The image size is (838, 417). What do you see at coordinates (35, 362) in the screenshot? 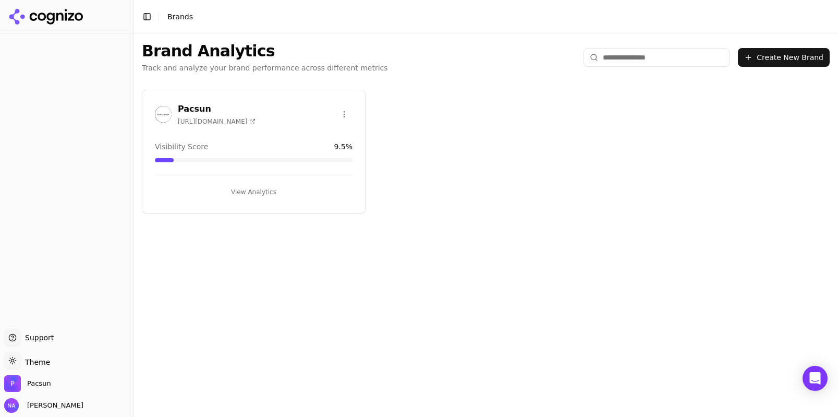
I see `span: Theme` at bounding box center [35, 362].